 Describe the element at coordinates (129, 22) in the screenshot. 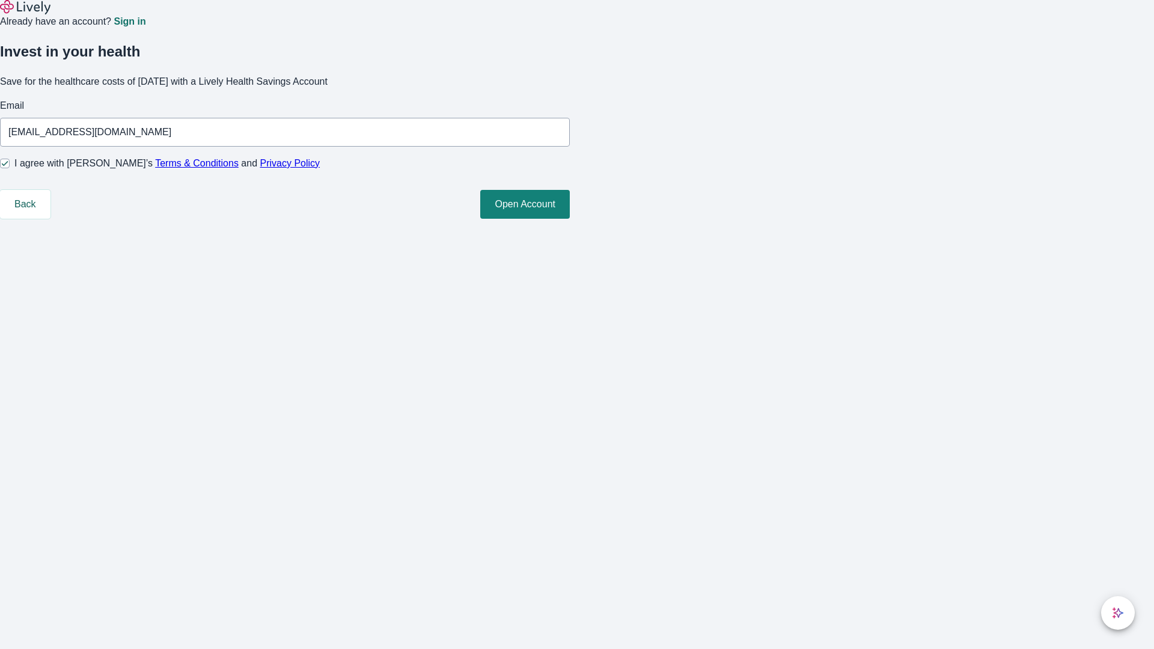

I see `a: Sign in` at that location.